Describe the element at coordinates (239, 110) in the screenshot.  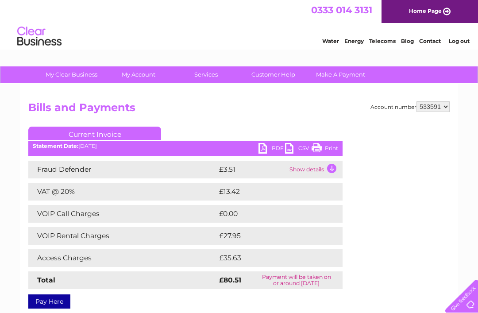
I see `h2: Bills and Payments` at that location.